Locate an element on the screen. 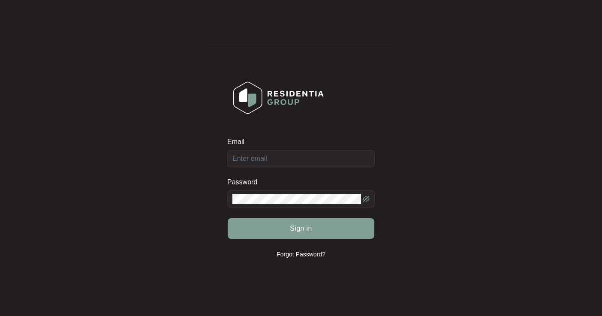  img: Login Logo is located at coordinates (278, 98).